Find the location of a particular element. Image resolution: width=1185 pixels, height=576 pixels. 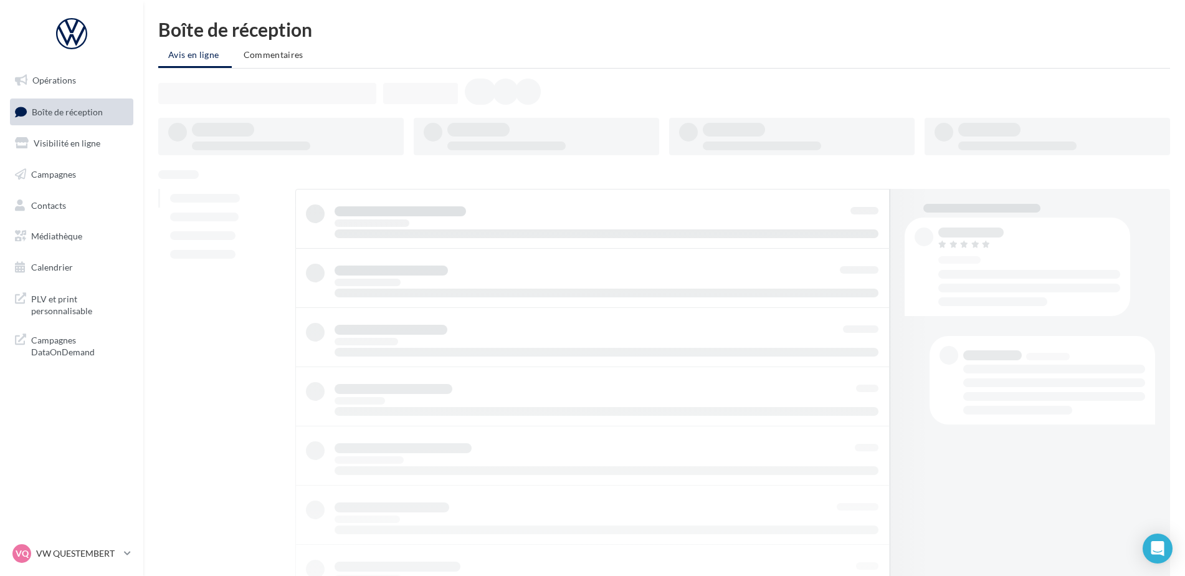

a: Campagnes DataOnDemand is located at coordinates (72, 344).